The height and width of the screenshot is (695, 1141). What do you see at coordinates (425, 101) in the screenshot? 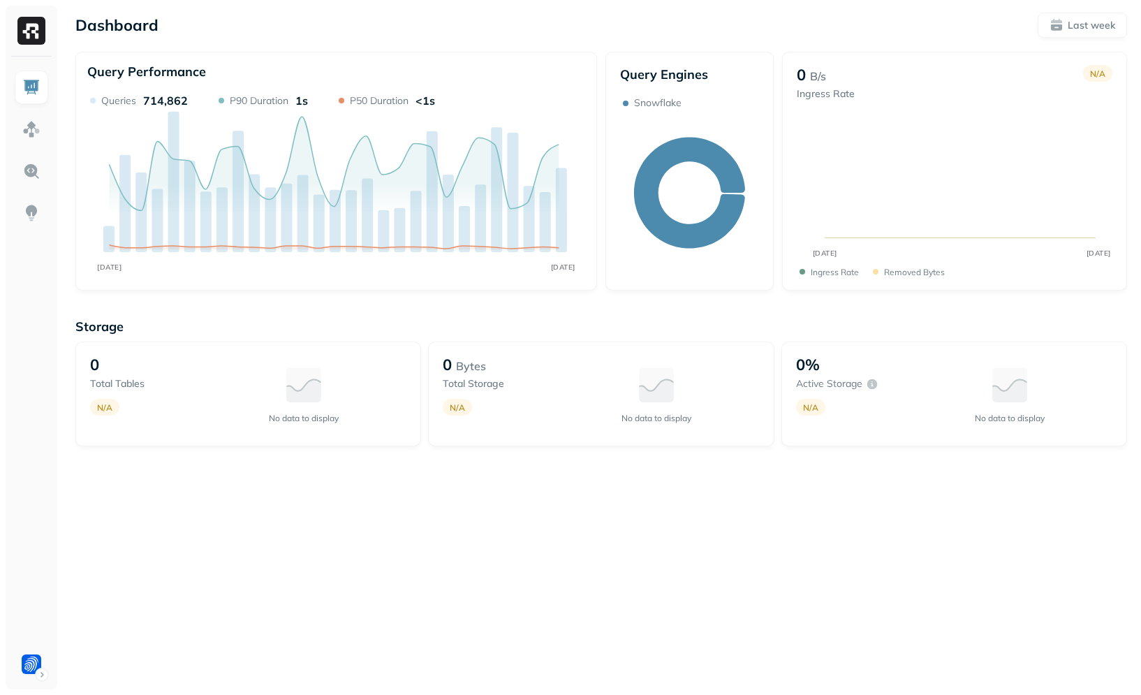
I see `p: <1s` at bounding box center [425, 101].